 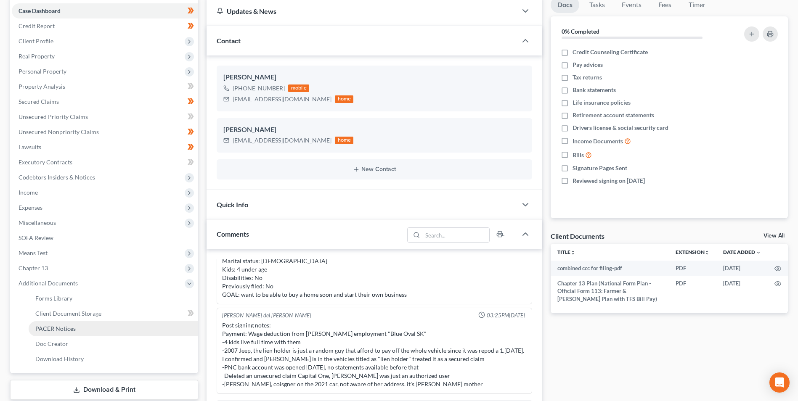 What do you see at coordinates (581, 31) in the screenshot?
I see `strong: 0% Completed` at bounding box center [581, 31].